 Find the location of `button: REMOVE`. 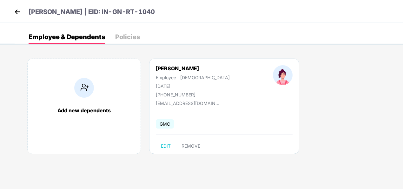

button: REMOVE is located at coordinates (191, 146).